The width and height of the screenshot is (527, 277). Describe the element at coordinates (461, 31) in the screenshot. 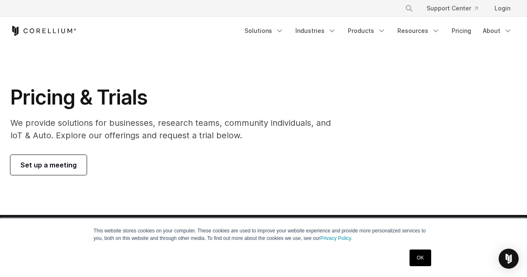

I see `a: Pricing` at that location.